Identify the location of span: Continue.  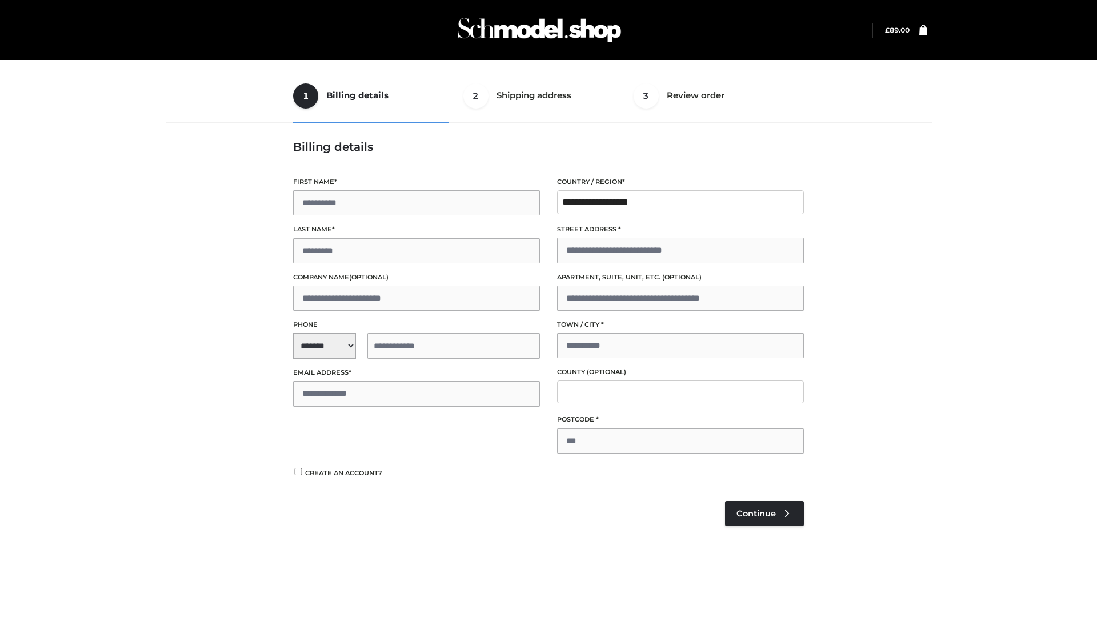
(756, 514).